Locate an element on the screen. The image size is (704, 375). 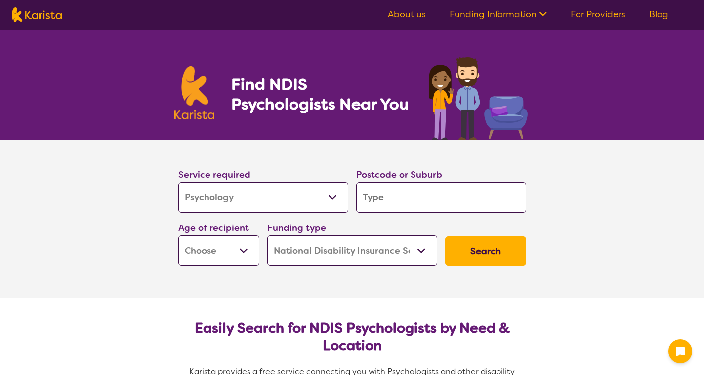
a: For Providers is located at coordinates (597, 14).